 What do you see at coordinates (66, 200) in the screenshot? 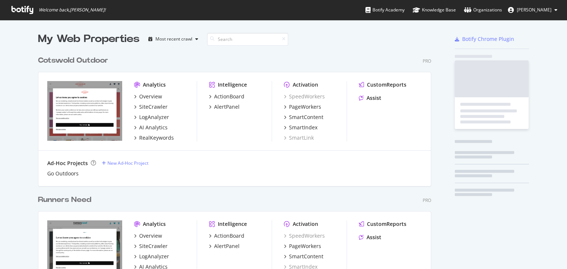
I see `a: Runners Need` at bounding box center [66, 200].